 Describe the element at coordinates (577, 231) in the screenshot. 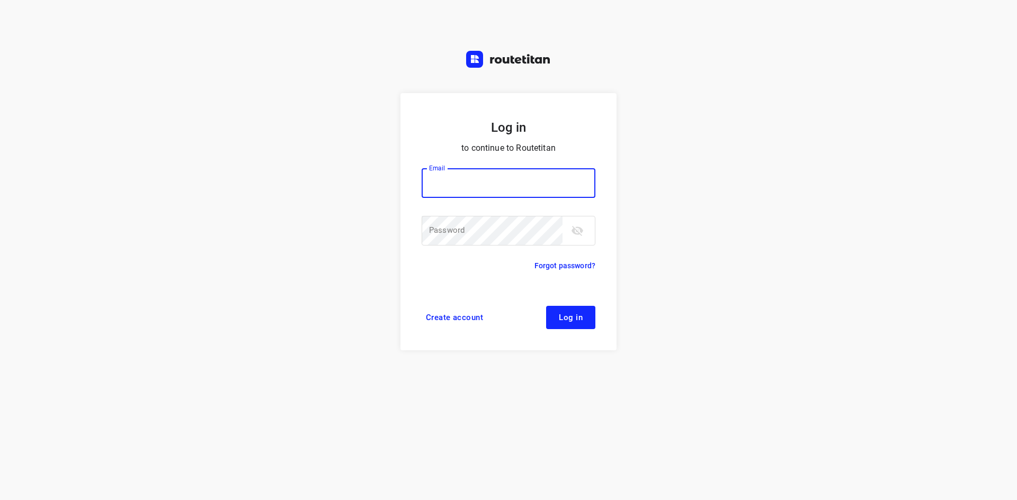

I see `button: toggle password visibility` at that location.